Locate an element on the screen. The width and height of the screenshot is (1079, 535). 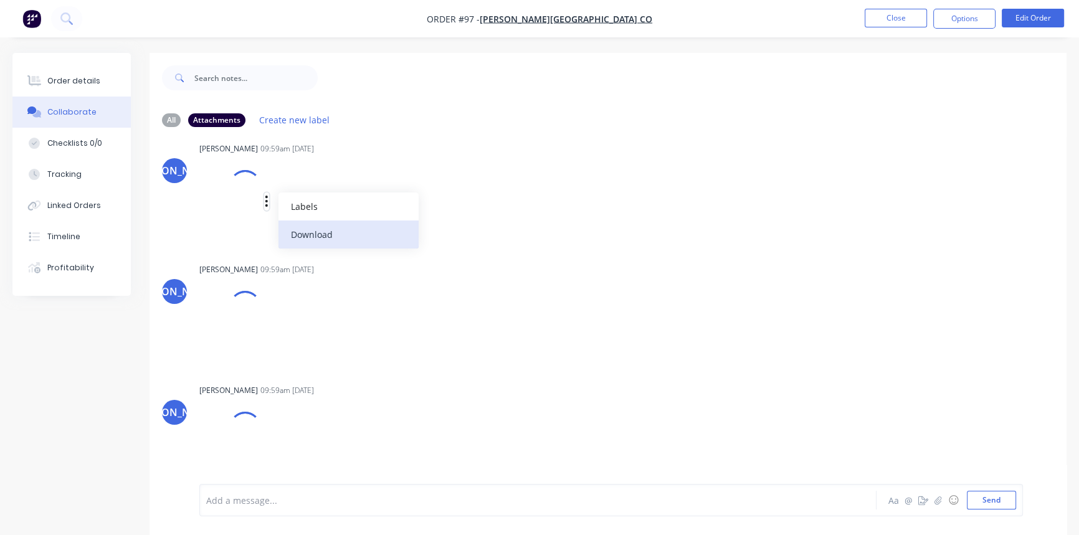
div: Tracking is located at coordinates (64, 174).